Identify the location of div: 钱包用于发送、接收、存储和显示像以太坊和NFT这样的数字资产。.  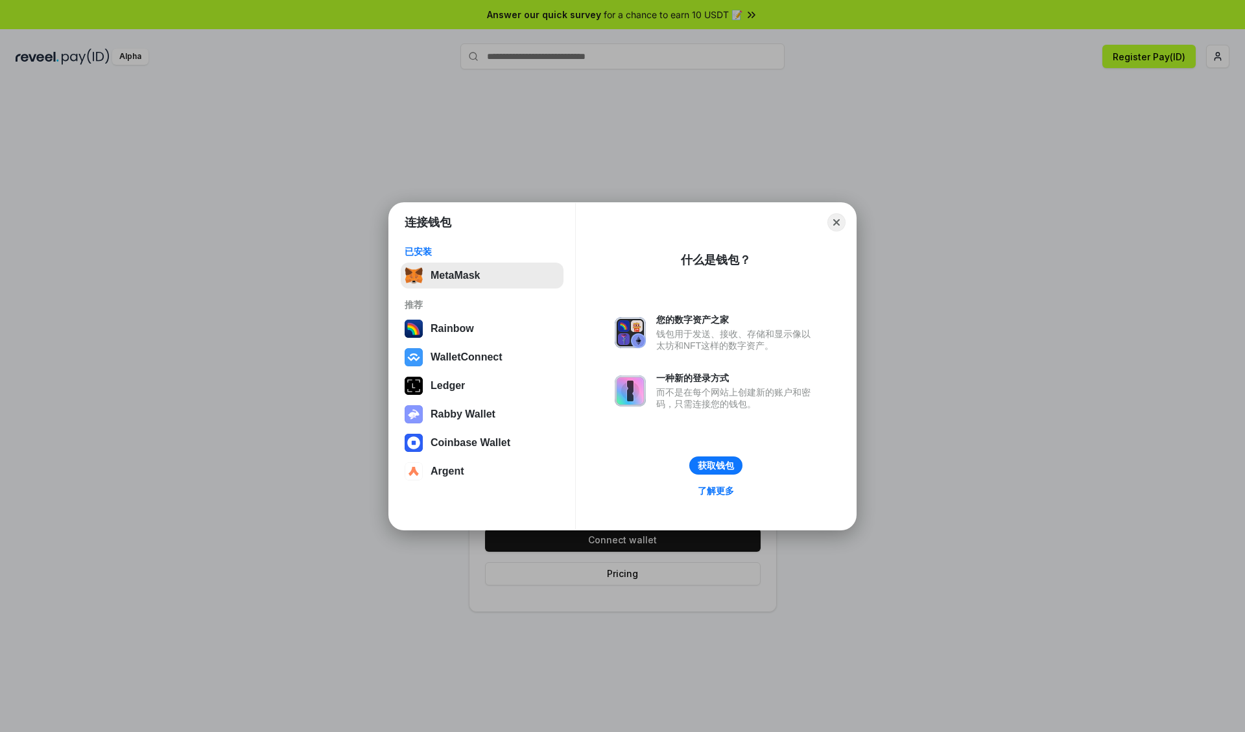
(737, 340).